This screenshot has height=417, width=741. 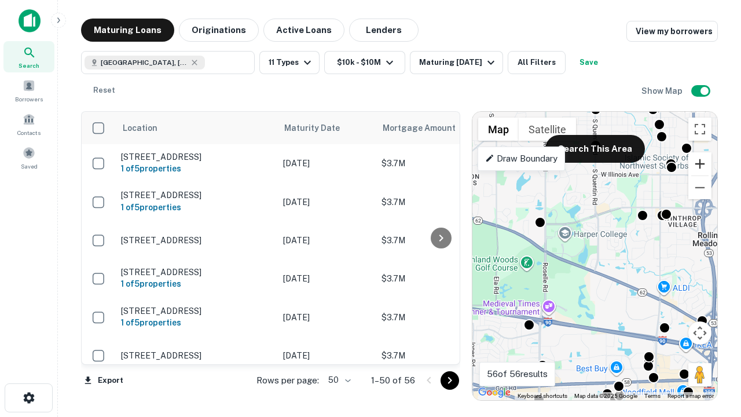 I want to click on th: Mortgage Amount, so click(x=440, y=128).